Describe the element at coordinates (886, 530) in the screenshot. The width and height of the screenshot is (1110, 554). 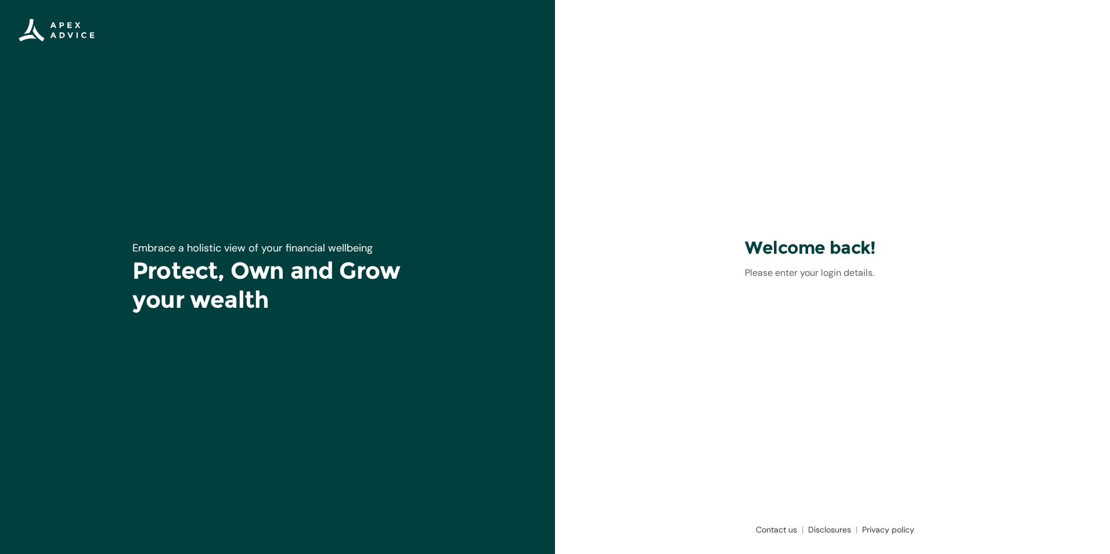
I see `a: Privacy policy` at that location.